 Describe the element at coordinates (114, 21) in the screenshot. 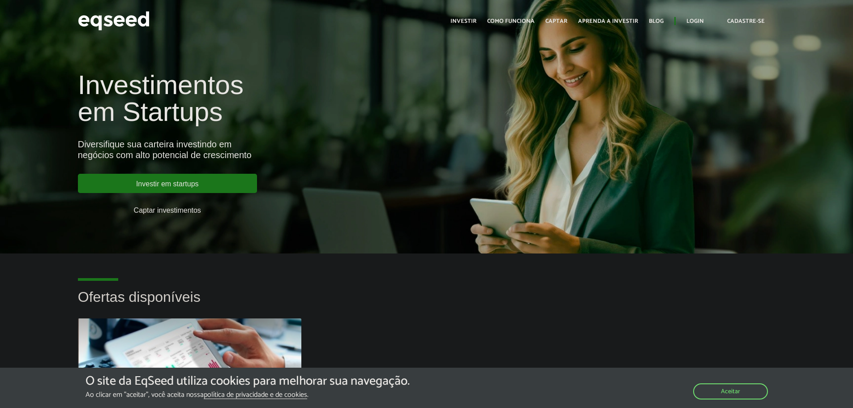

I see `img: EqSeed` at that location.